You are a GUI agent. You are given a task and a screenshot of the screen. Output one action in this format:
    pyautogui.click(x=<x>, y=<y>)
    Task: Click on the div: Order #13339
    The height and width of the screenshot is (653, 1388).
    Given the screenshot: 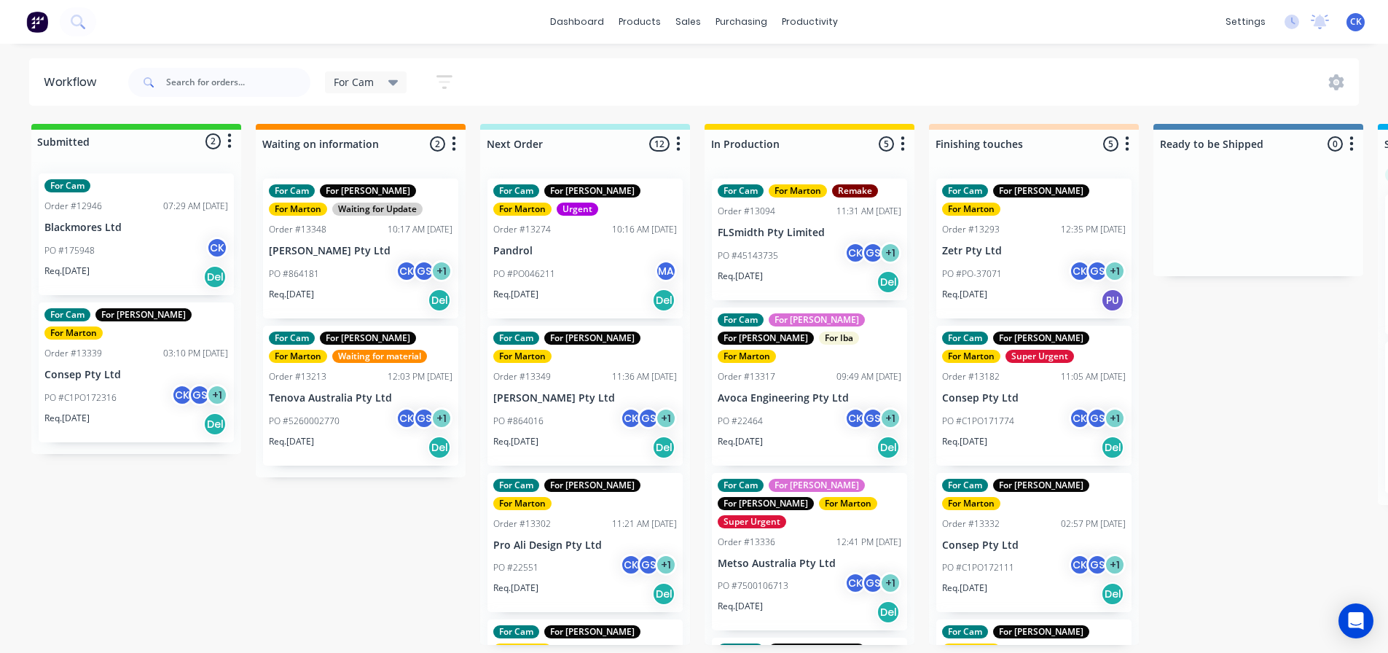 What is the action you would take?
    pyautogui.click(x=73, y=353)
    